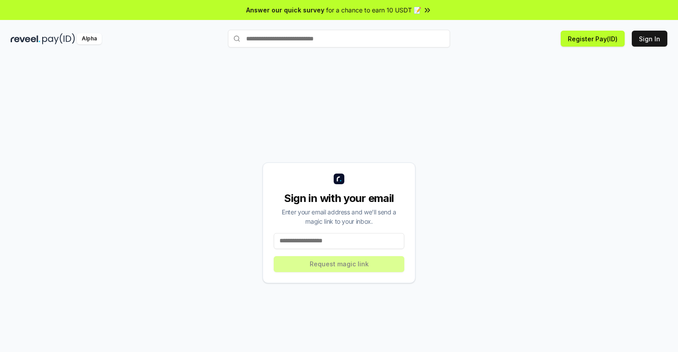 The height and width of the screenshot is (352, 678). I want to click on div: Alpha, so click(89, 39).